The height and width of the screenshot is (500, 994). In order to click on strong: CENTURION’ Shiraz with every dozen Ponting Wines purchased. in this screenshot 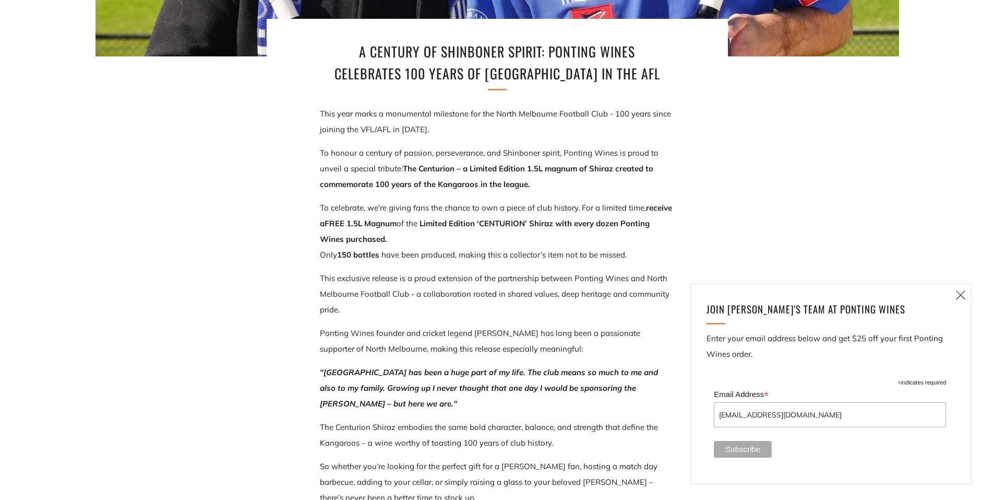, I will do `click(485, 231)`.